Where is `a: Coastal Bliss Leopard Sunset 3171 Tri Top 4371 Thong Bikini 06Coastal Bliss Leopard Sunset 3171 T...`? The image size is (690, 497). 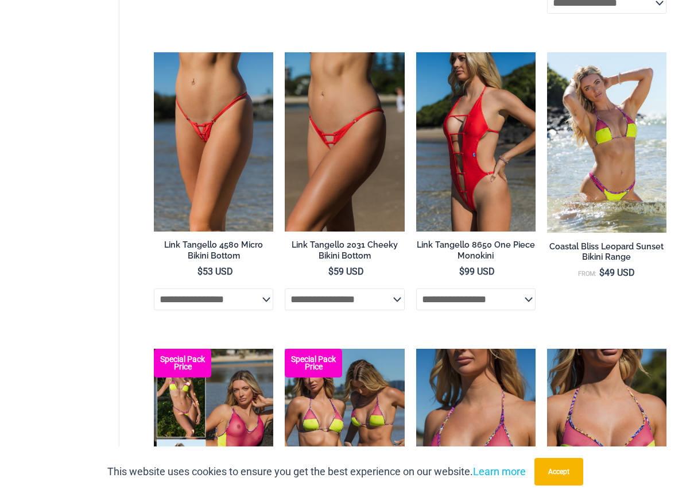 a: Coastal Bliss Leopard Sunset 3171 Tri Top 4371 Thong Bikini 06Coastal Bliss Leopard Sunset 3171 T... is located at coordinates (607, 142).